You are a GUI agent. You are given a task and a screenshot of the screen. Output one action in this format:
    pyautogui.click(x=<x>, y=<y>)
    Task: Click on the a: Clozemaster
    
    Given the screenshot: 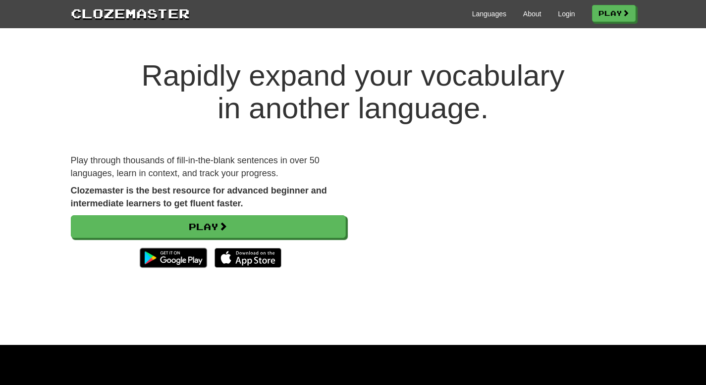 What is the action you would take?
    pyautogui.click(x=130, y=13)
    